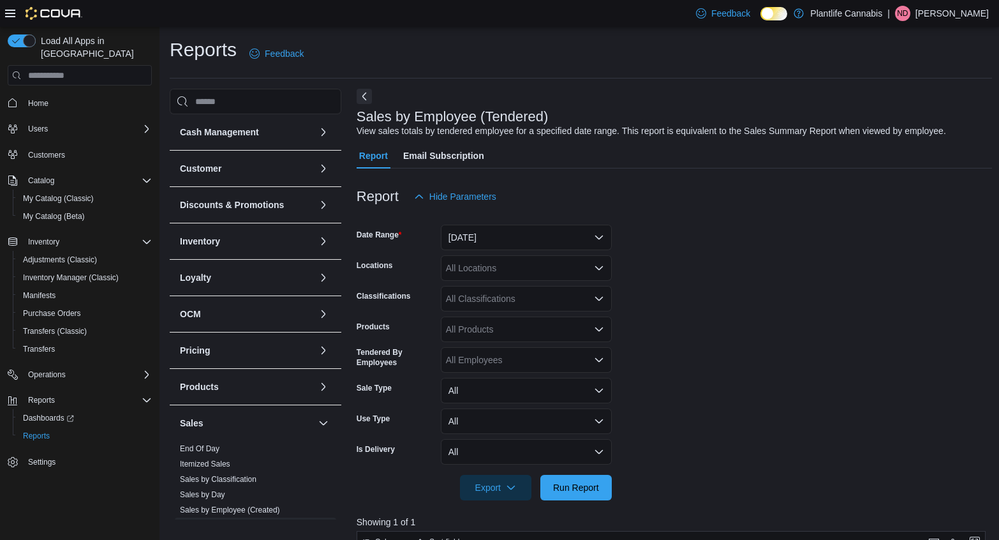  What do you see at coordinates (774, 13) in the screenshot?
I see `input: Dark Mode` at bounding box center [774, 13].